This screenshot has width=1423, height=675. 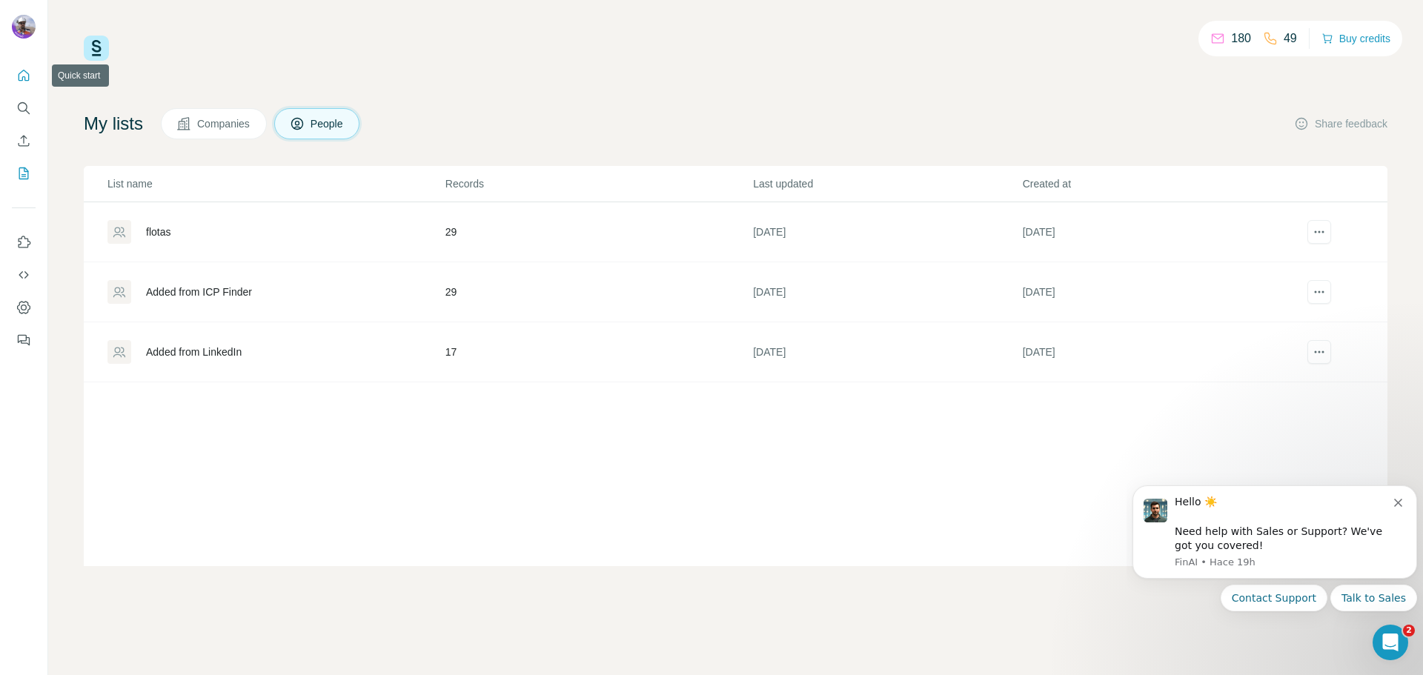 I want to click on button: Quick start, so click(x=24, y=76).